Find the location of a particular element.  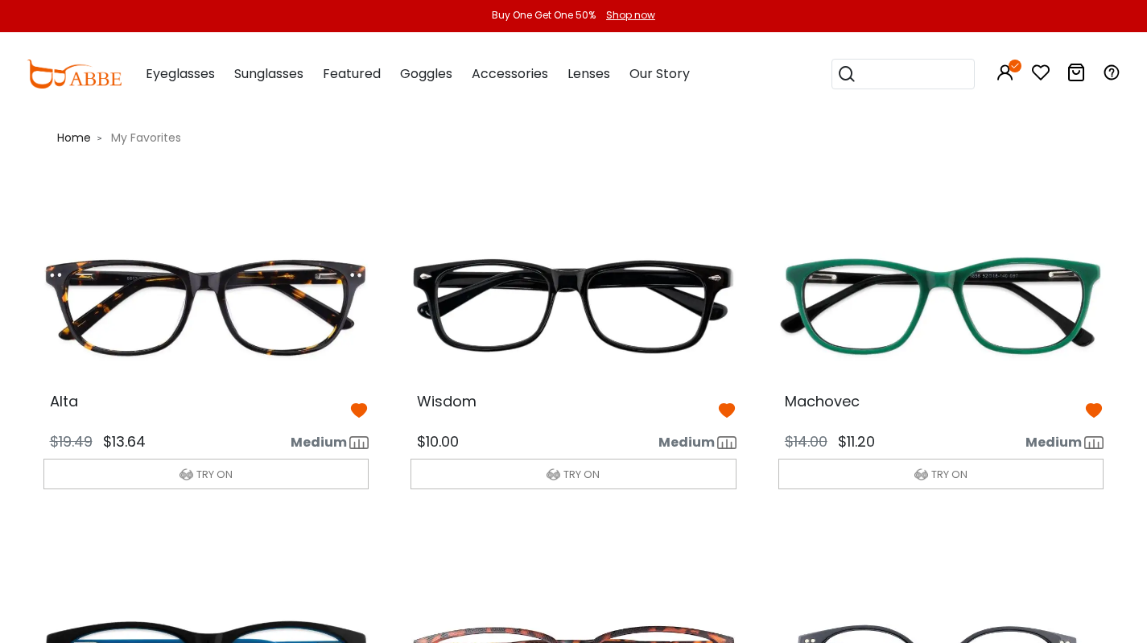

span: My Favorites is located at coordinates (146, 138).